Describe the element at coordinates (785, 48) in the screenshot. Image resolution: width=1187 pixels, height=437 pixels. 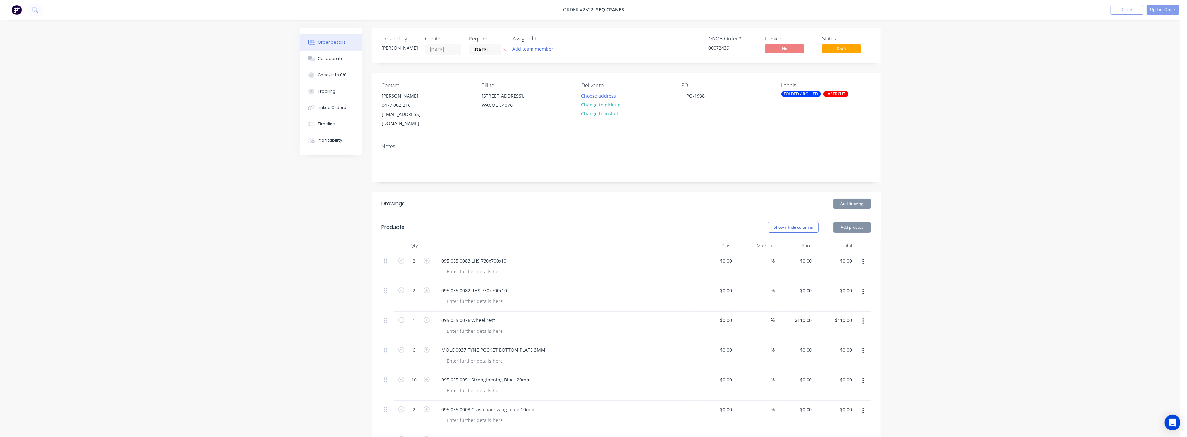
I see `span: No` at that location.